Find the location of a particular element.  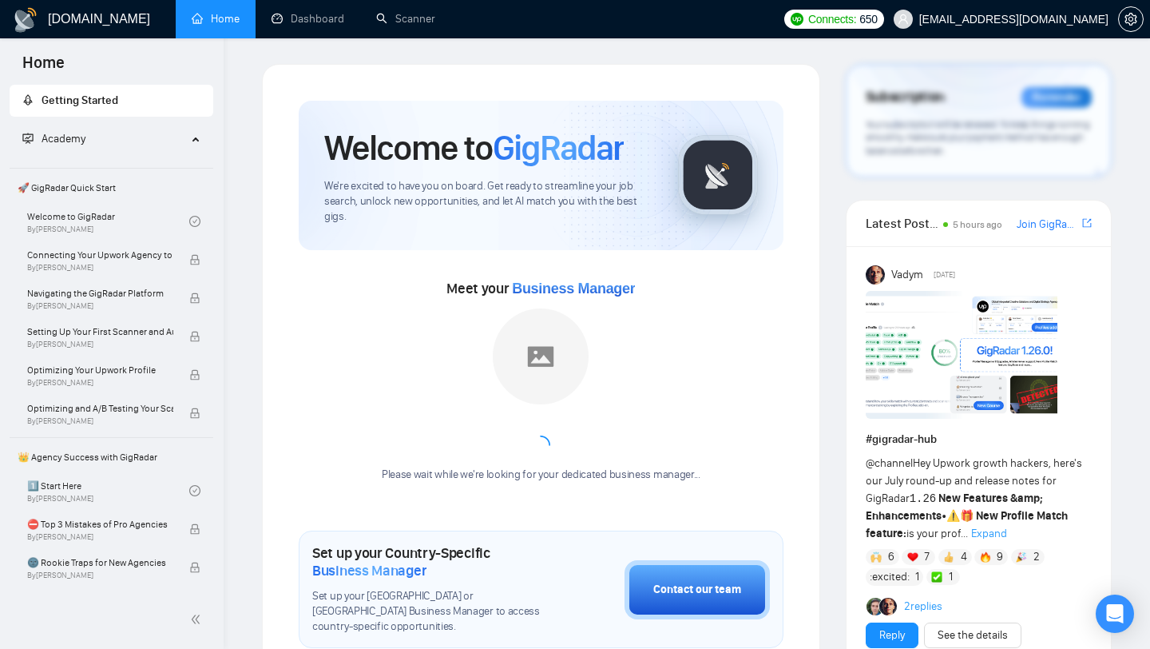

span: 6 is located at coordinates (891, 557).